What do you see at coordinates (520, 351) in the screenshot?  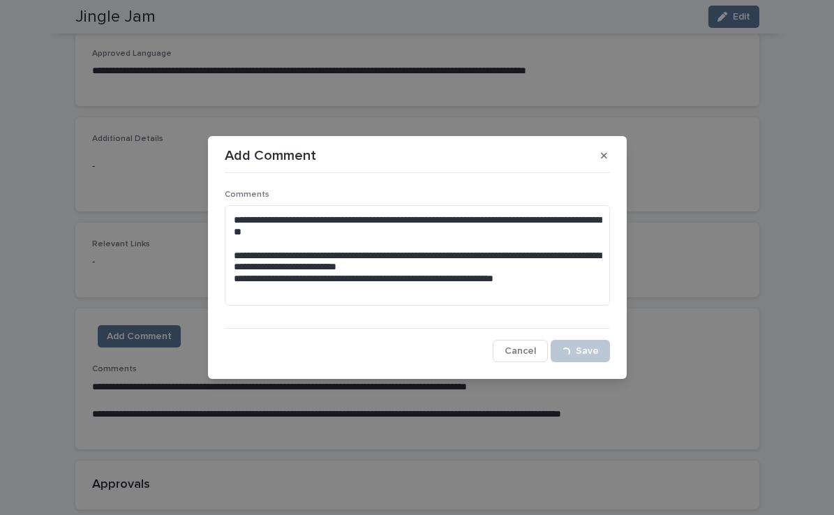 I see `button: Cancel` at bounding box center [520, 351].